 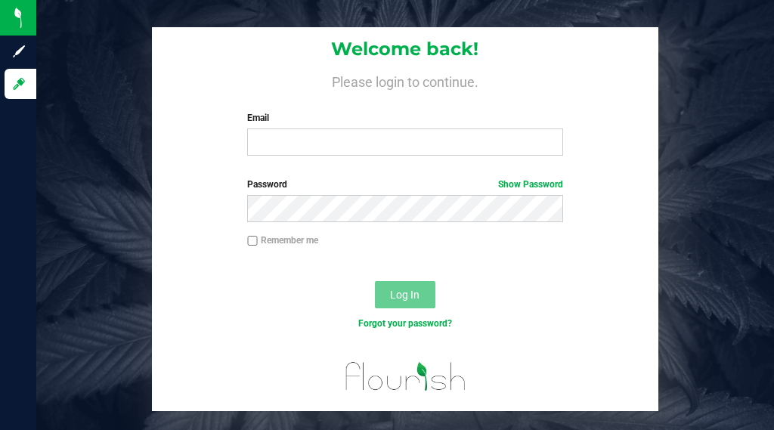 I want to click on span: Password, so click(x=267, y=184).